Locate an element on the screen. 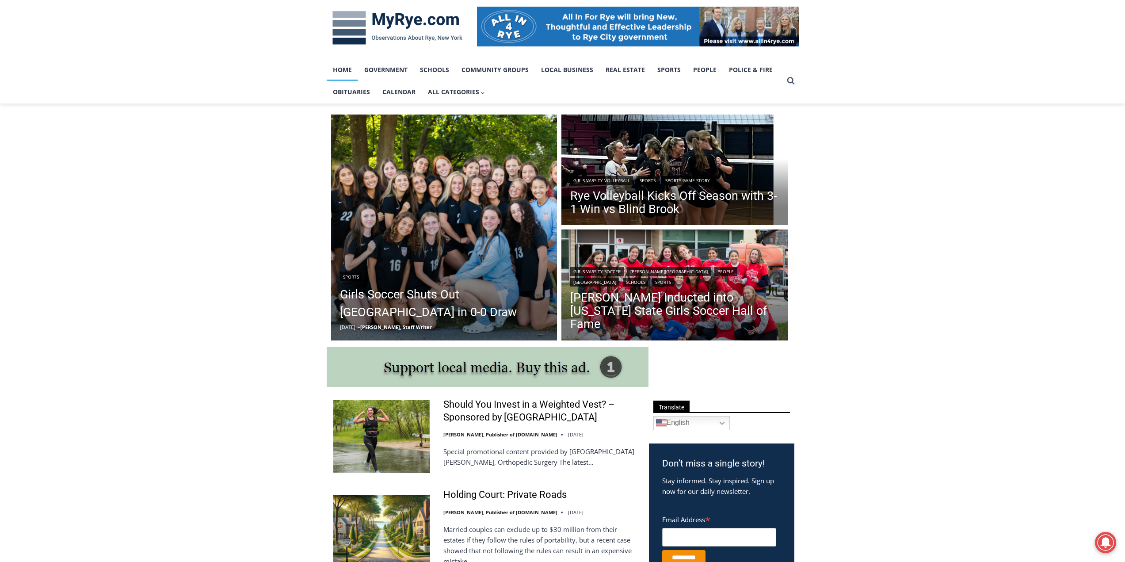 This screenshot has height=562, width=1125. a: Community Groups is located at coordinates (495, 70).